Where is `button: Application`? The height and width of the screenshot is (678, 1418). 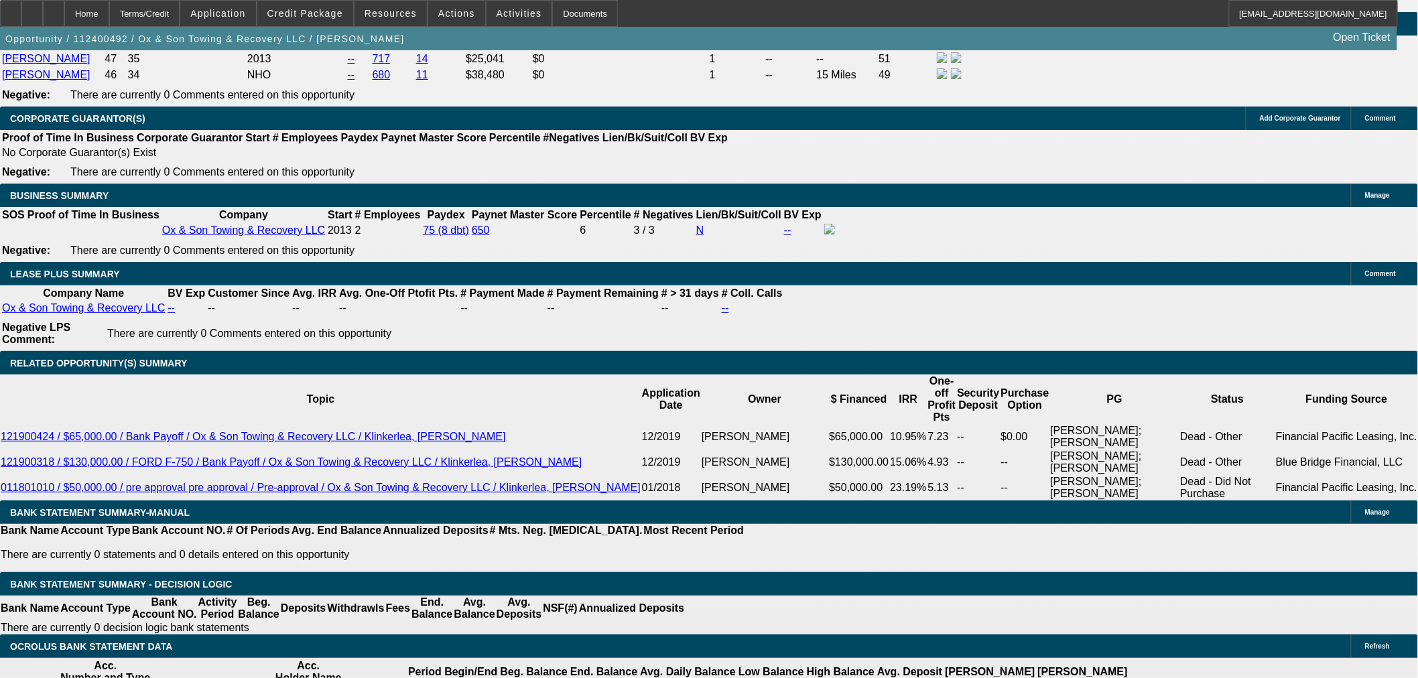 button: Application is located at coordinates (218, 13).